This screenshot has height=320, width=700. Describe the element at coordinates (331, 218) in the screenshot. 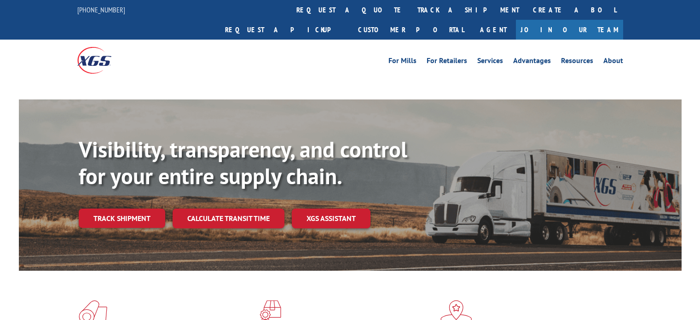

I see `a: XGS ASSISTANT` at that location.